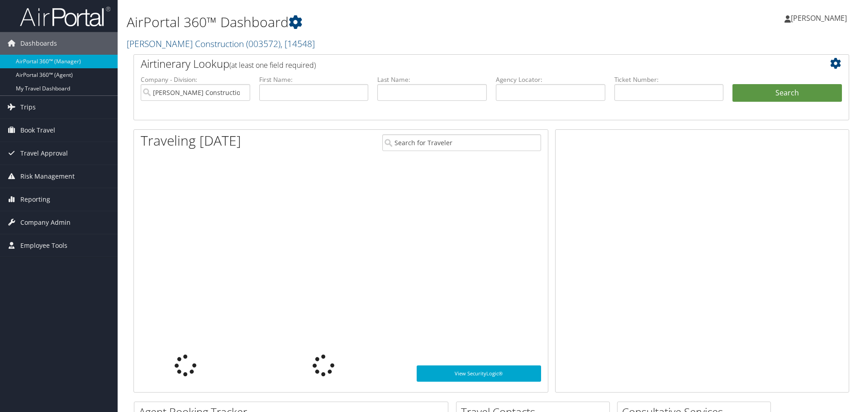 The image size is (865, 412). What do you see at coordinates (28, 107) in the screenshot?
I see `span: Trips` at bounding box center [28, 107].